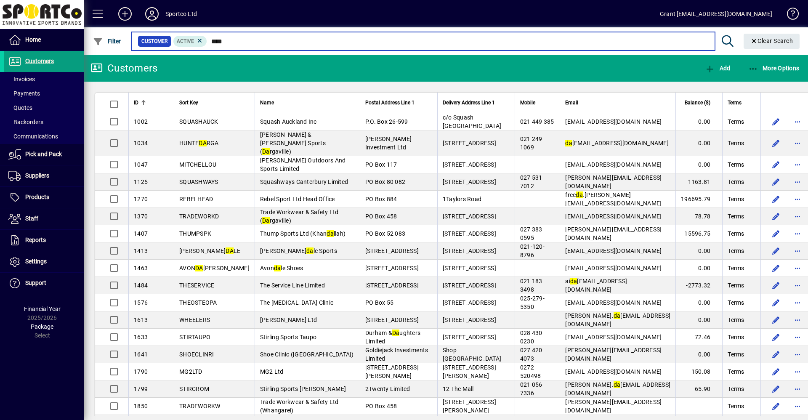  What do you see at coordinates (37, 175) in the screenshot?
I see `span: Suppliers` at bounding box center [37, 175].